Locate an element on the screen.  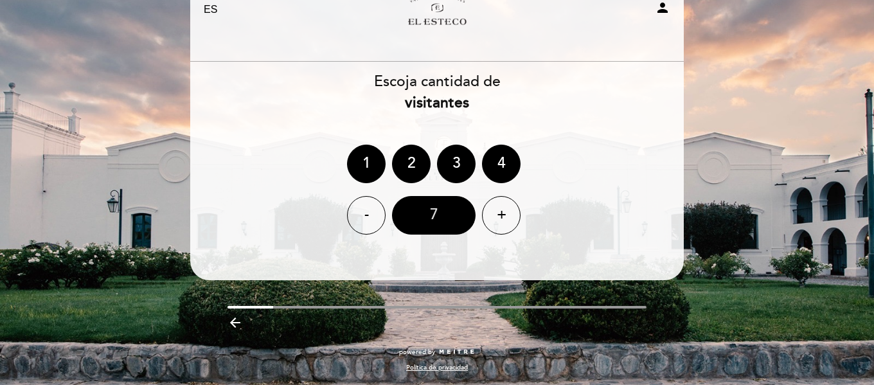
img: MEITRE is located at coordinates (456, 352).